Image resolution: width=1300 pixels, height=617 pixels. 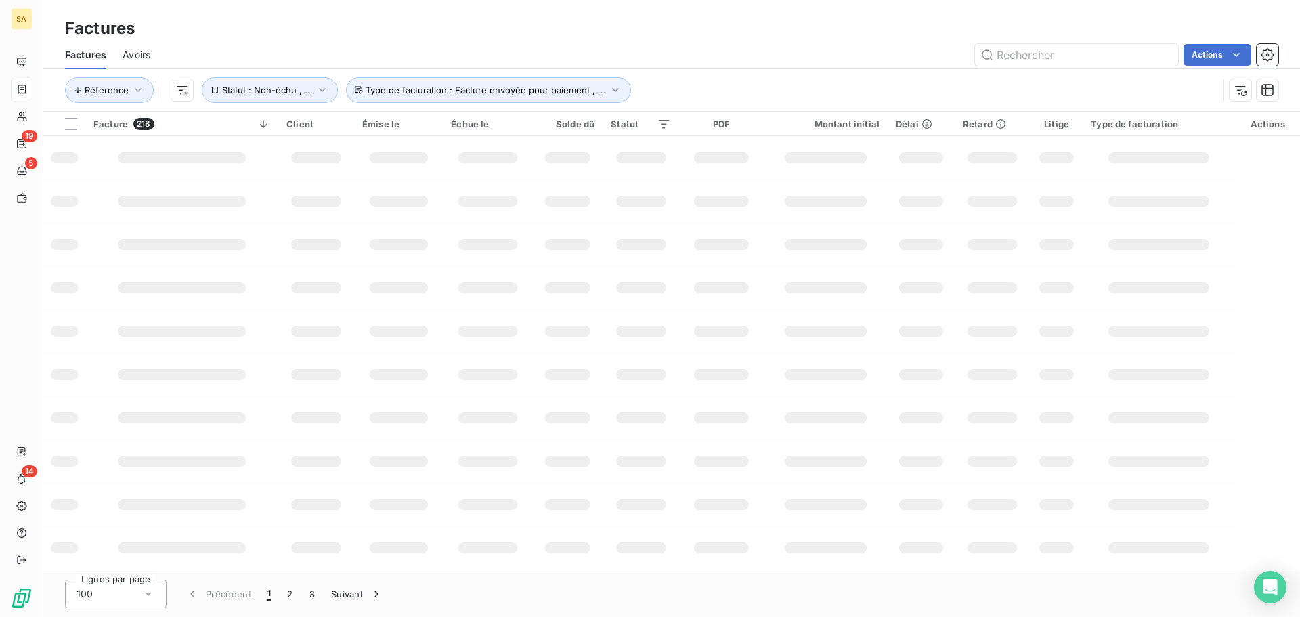 What do you see at coordinates (268, 90) in the screenshot?
I see `span: Statut : Non-échu , ...` at bounding box center [268, 90].